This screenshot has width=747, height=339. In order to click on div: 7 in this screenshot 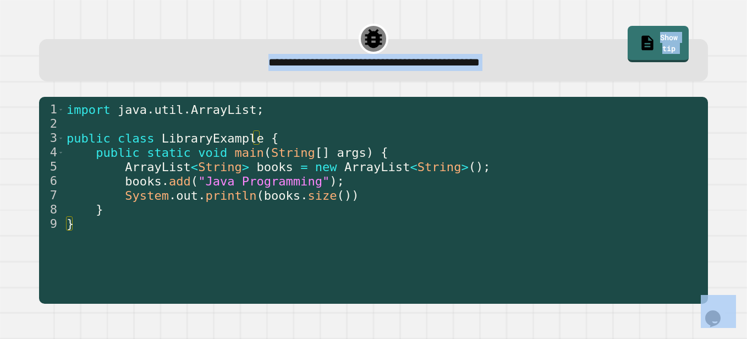, I will do `click(52, 195)`.